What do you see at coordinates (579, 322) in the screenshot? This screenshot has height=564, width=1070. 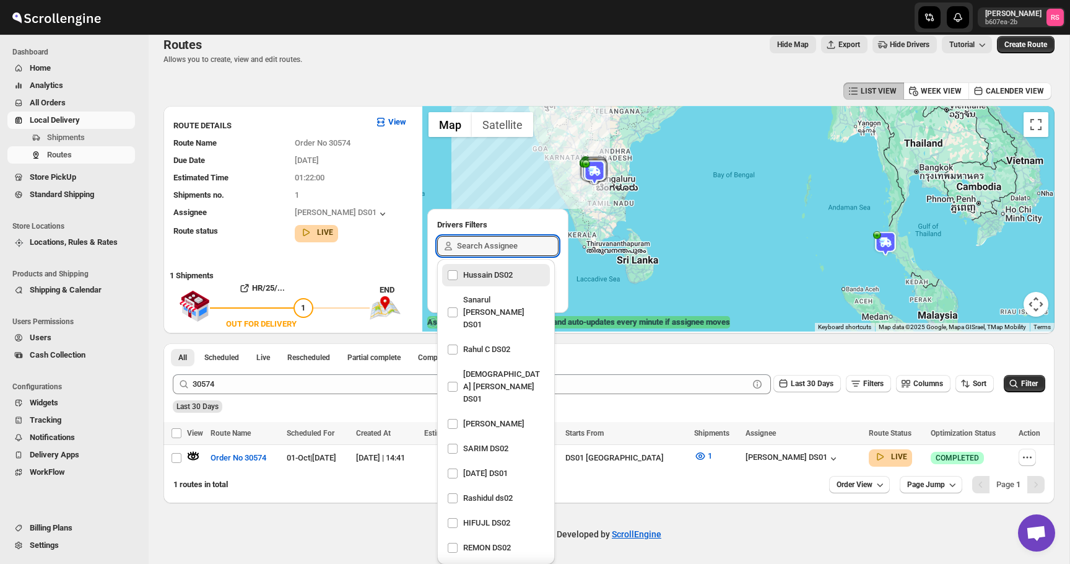 I see `label: Assignee's live location is available and auto-updates every minute if assignee moves` at bounding box center [579, 322].